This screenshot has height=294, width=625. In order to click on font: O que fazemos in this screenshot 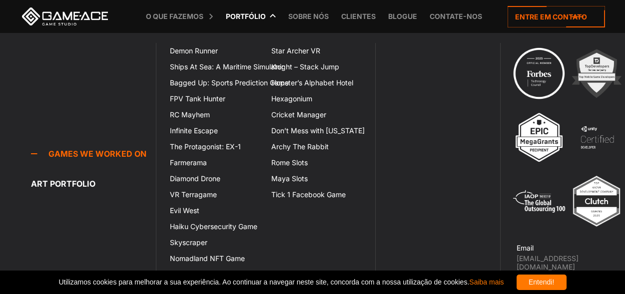, I will do `click(174, 16)`.